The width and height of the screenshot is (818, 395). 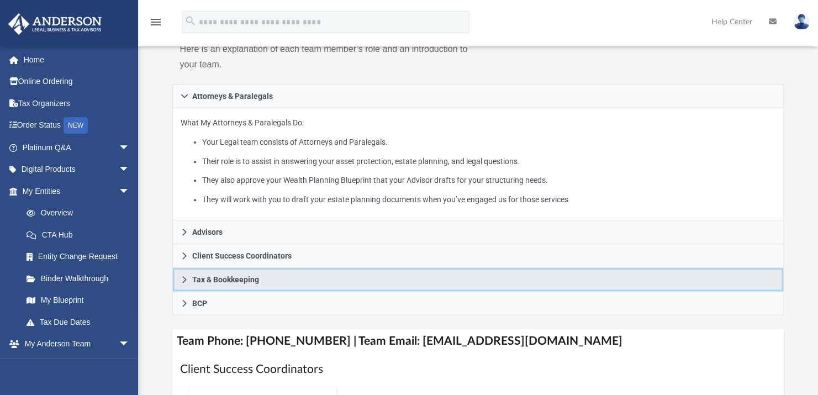 What do you see at coordinates (207, 232) in the screenshot?
I see `span: Advisors` at bounding box center [207, 232].